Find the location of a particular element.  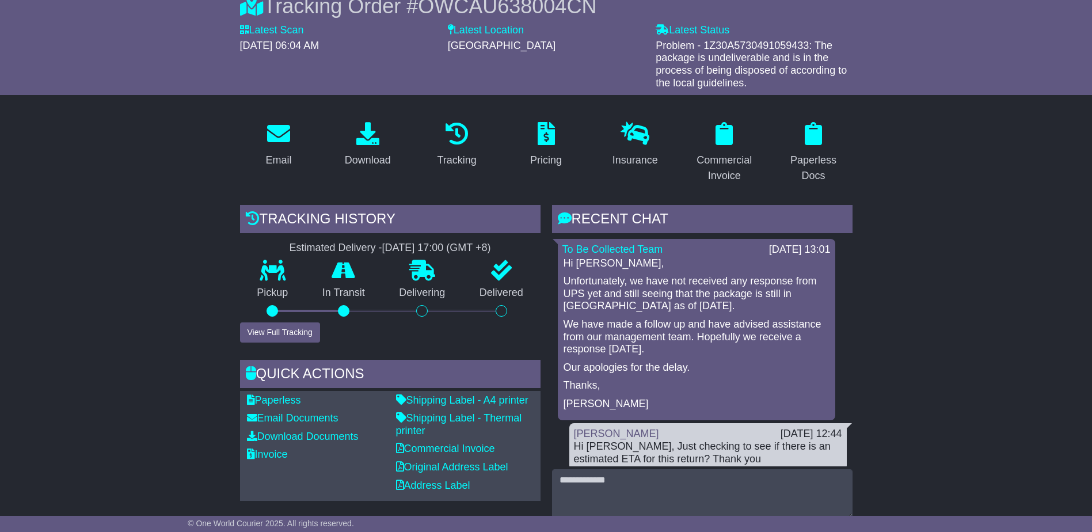

div: Insurance is located at coordinates (635, 160).